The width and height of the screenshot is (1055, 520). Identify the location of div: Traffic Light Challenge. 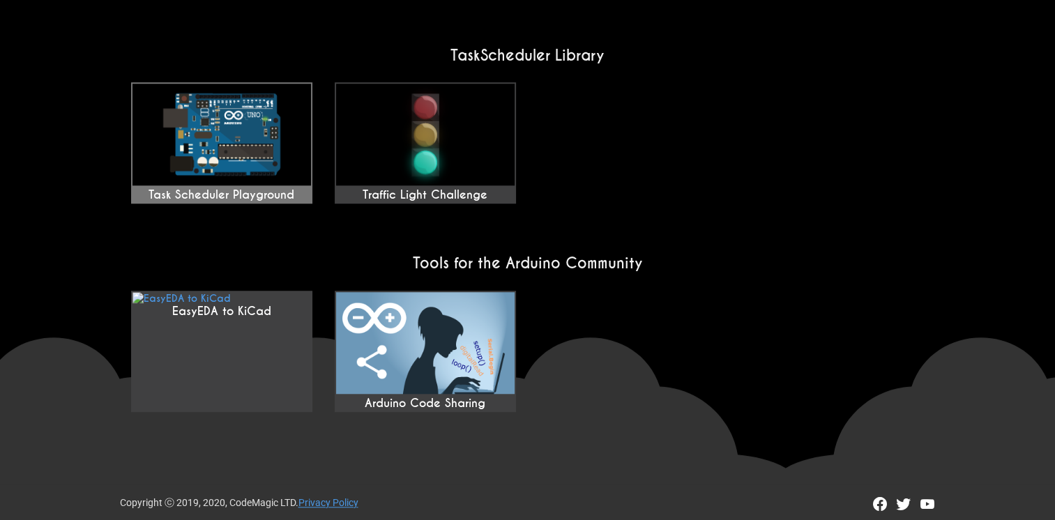
(425, 195).